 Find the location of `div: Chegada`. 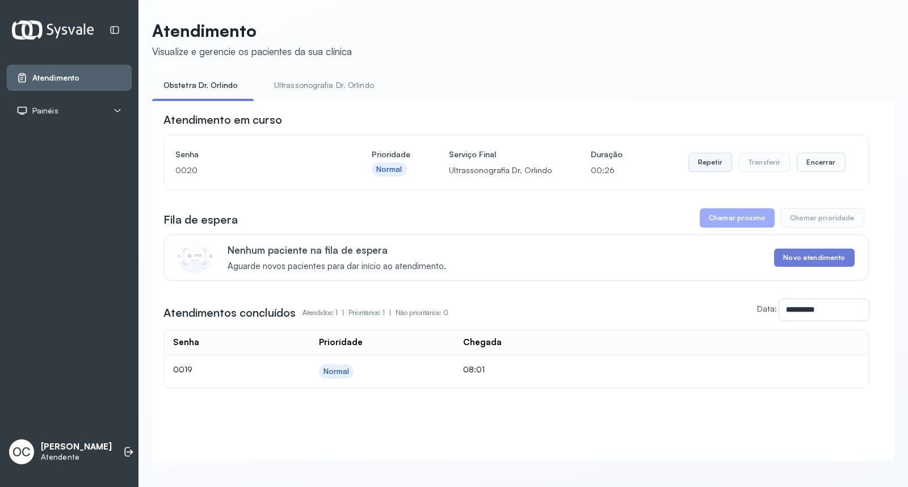

div: Chegada is located at coordinates (483, 342).